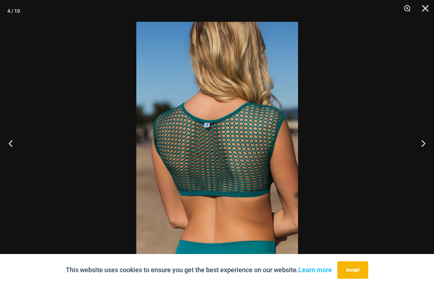 The image size is (434, 286). Describe the element at coordinates (315, 270) in the screenshot. I see `a: Learn more` at that location.